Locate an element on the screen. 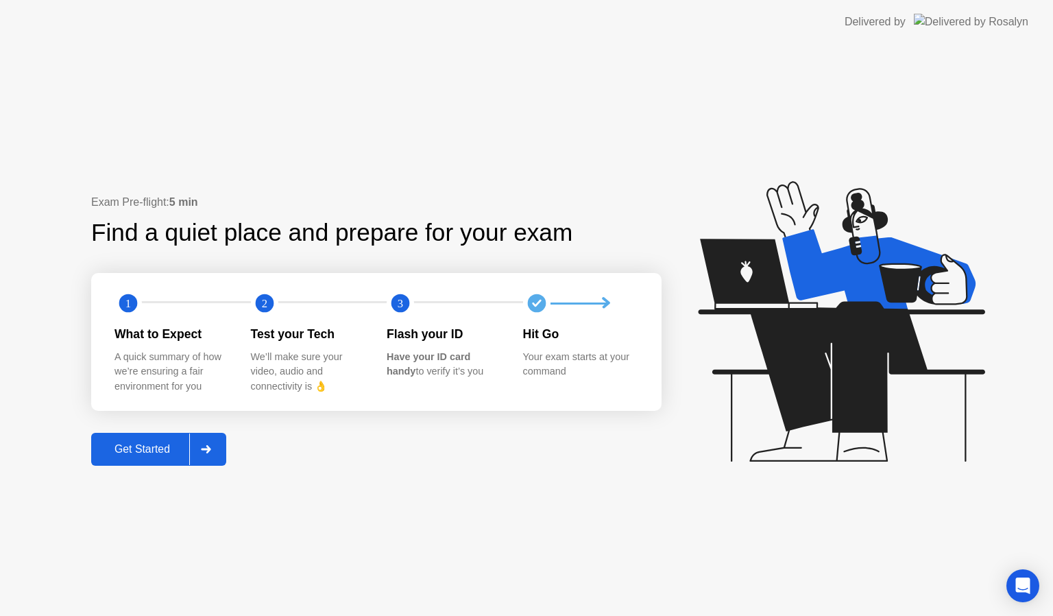 The image size is (1053, 616). div: We’ll make sure your video, audio and connectivity is 👌 is located at coordinates (308, 372).